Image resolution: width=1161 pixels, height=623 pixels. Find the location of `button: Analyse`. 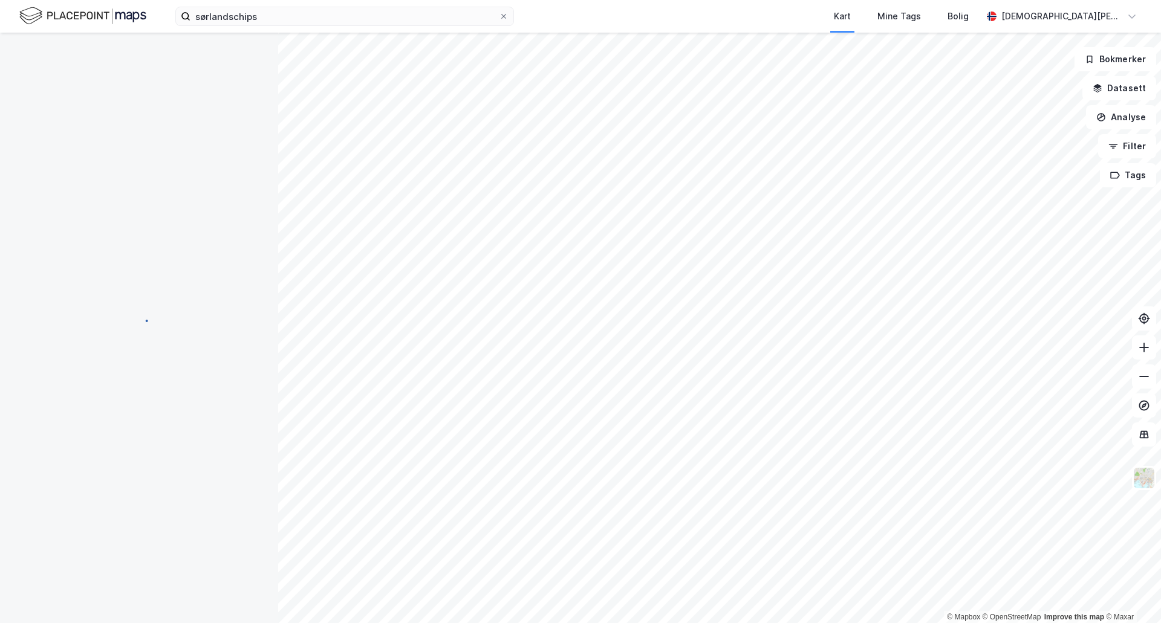

button: Analyse is located at coordinates (1121, 117).